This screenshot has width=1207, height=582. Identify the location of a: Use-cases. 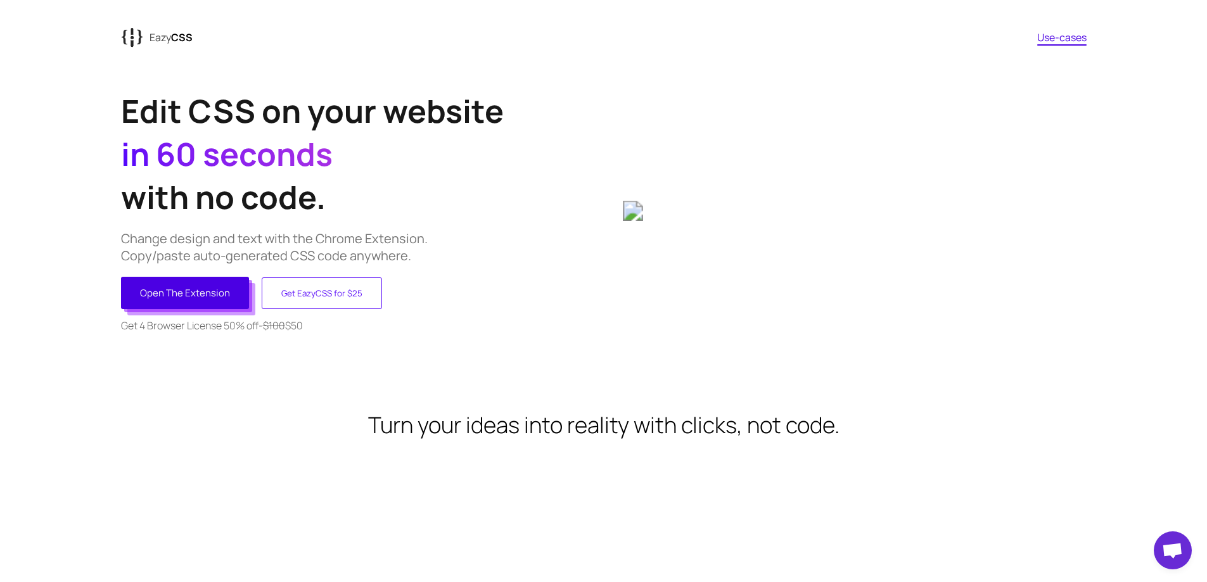
(1062, 37).